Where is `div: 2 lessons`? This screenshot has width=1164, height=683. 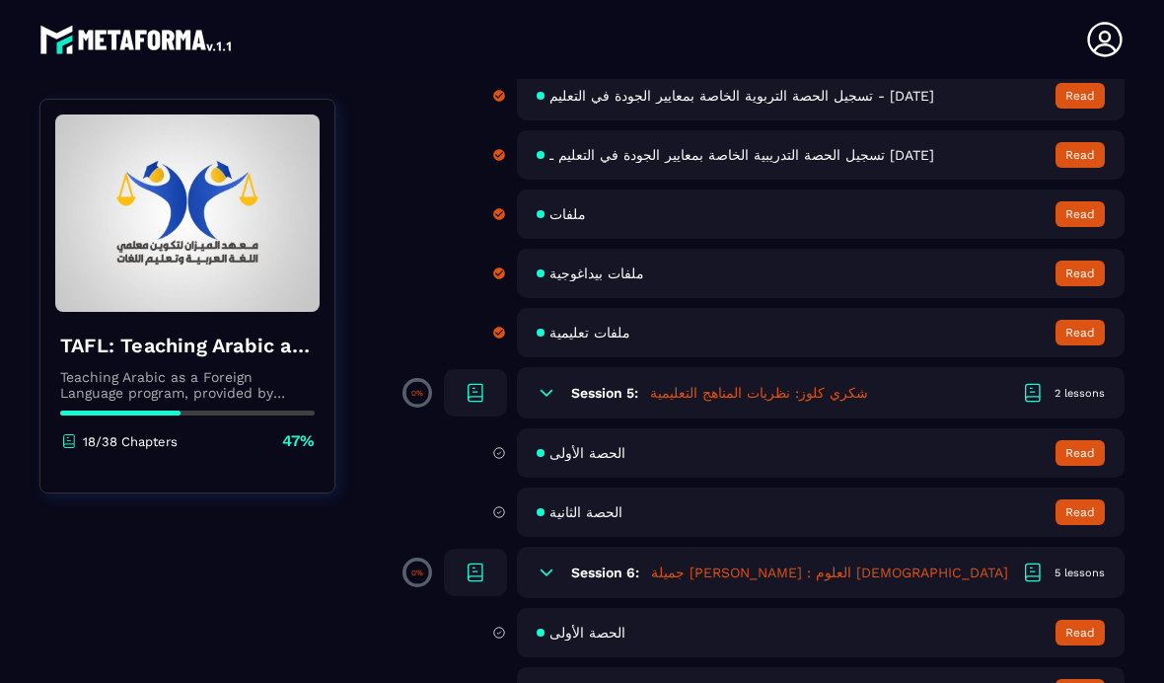
div: 2 lessons is located at coordinates (1079, 393).